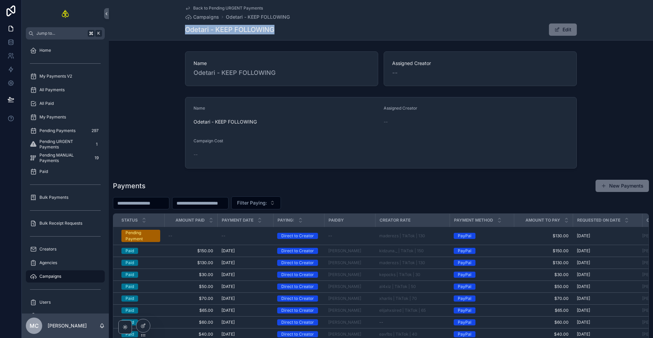 The image size is (653, 338). Describe the element at coordinates (543, 286) in the screenshot. I see `a: $50.00` at that location.